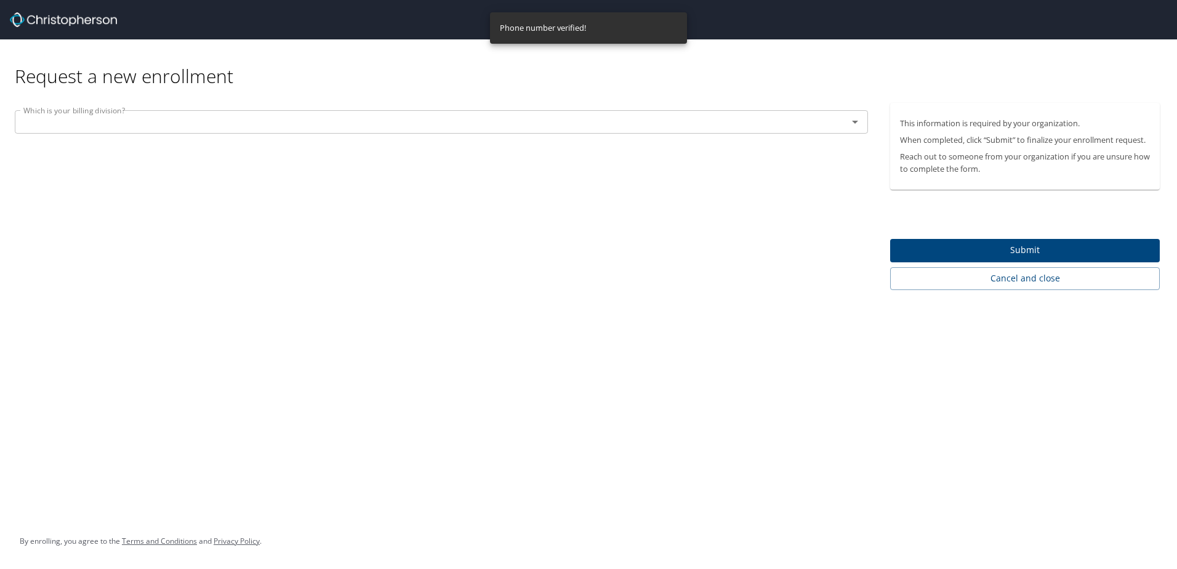 This screenshot has width=1177, height=569. What do you see at coordinates (1025, 278) in the screenshot?
I see `button: Cancel and close` at bounding box center [1025, 278].